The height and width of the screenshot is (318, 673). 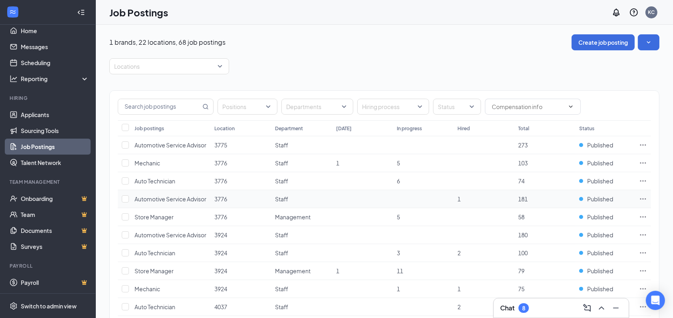 I want to click on a: Messages, so click(x=55, y=47).